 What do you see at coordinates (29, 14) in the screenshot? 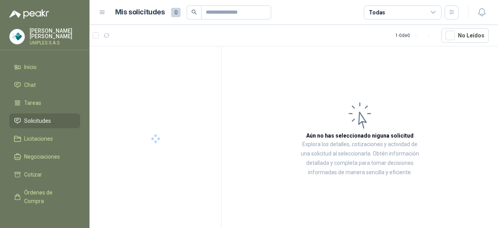
I see `img: Logo peakr` at bounding box center [29, 14].